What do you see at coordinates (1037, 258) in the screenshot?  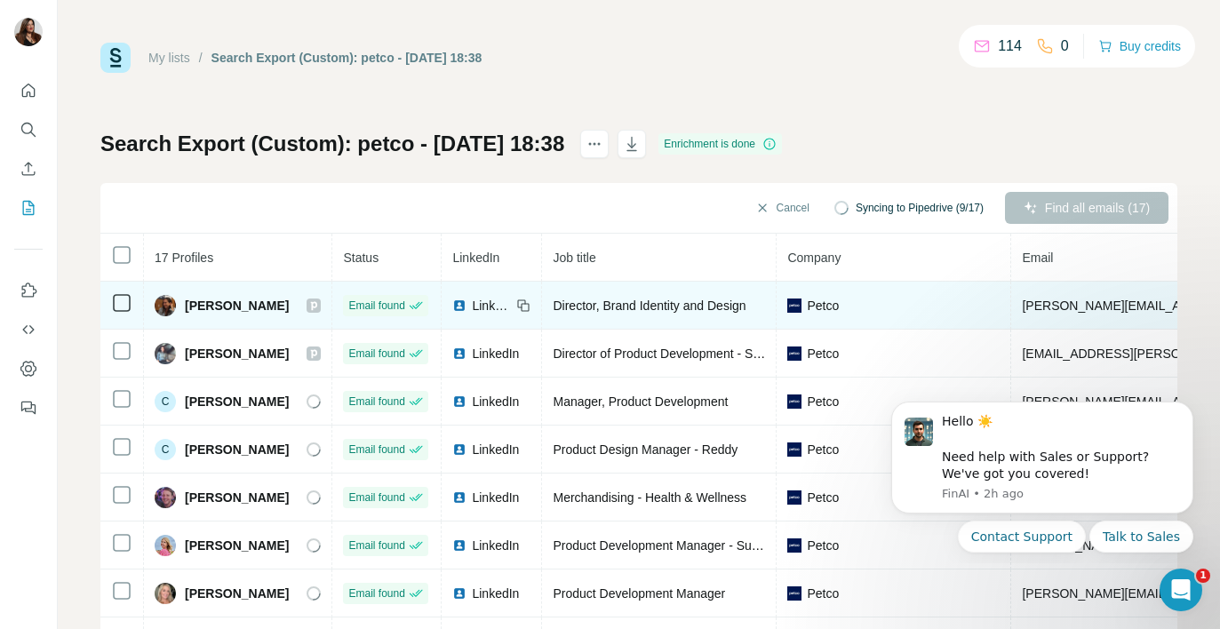 I see `span: Email` at bounding box center [1037, 258].